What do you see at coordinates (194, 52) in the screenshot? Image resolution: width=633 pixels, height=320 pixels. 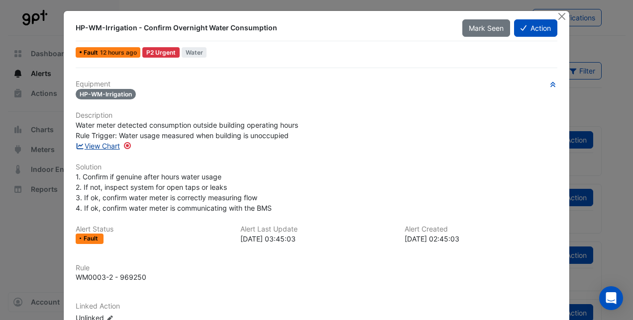 I see `span: Water` at bounding box center [194, 52].